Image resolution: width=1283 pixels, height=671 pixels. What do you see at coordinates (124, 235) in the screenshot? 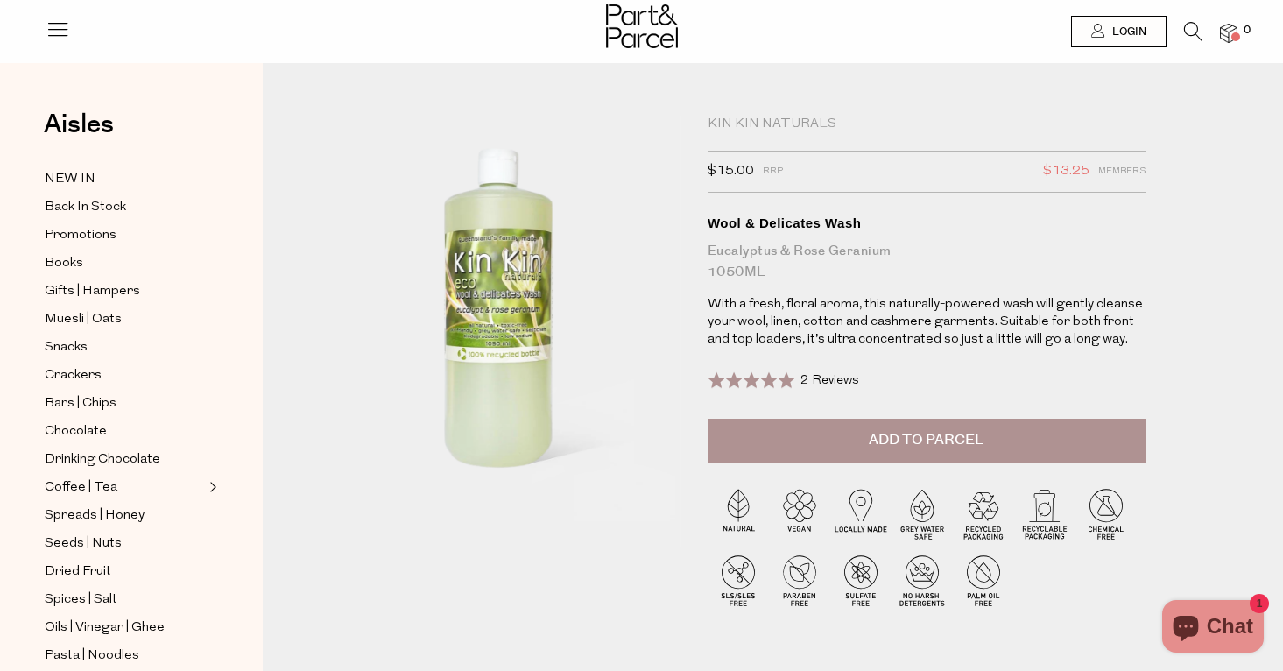
I see `a: Promotions` at bounding box center [124, 235].